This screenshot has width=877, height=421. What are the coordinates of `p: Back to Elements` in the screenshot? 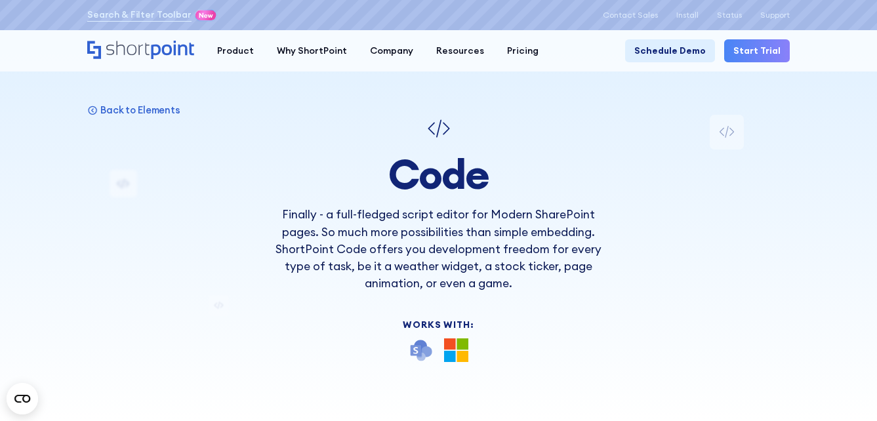 It's located at (140, 109).